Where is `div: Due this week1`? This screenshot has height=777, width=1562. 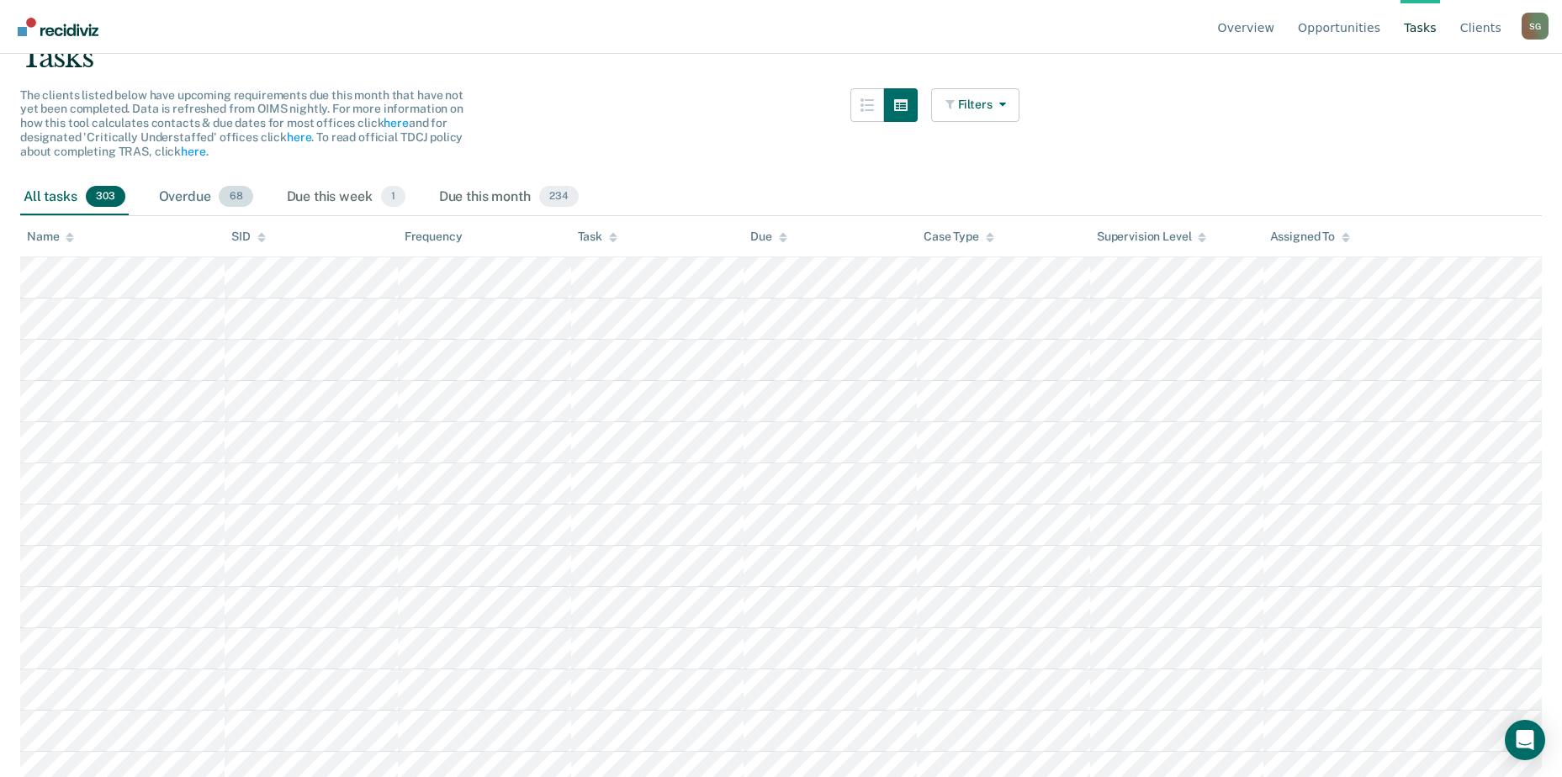 div: Due this week1 is located at coordinates (346, 198).